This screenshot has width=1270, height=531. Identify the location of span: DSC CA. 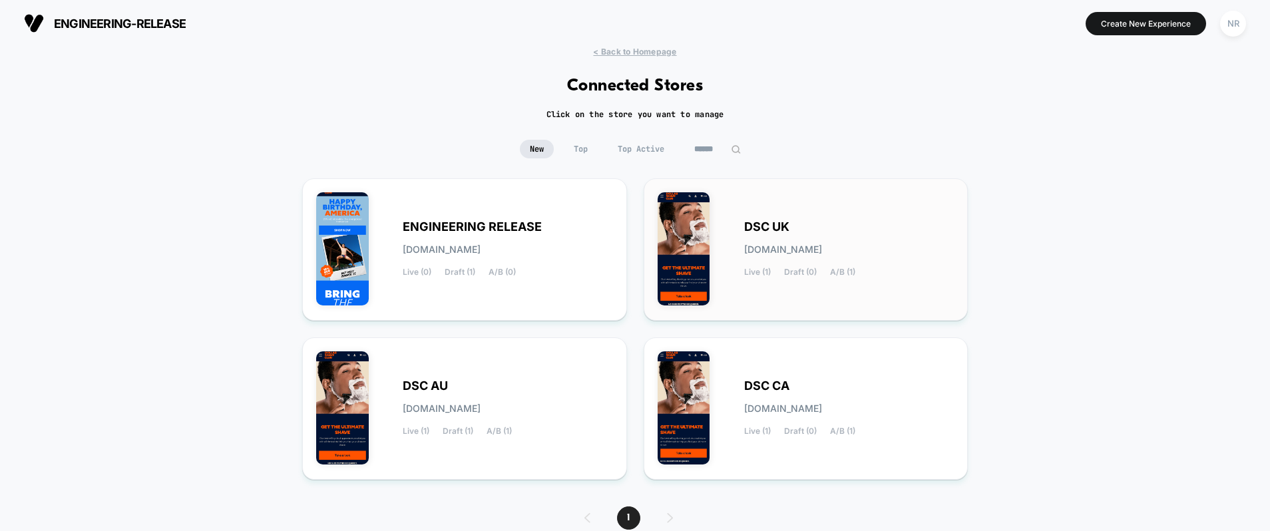
(767, 386).